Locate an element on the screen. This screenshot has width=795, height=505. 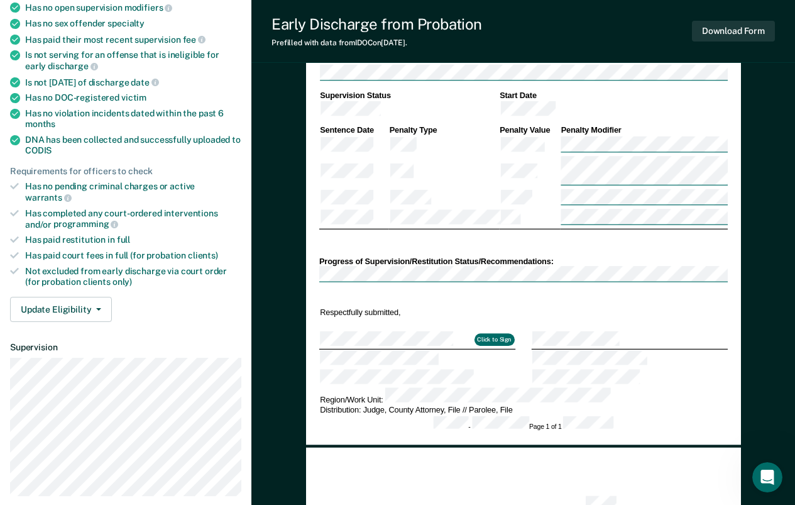
th: Penalty Type is located at coordinates (444, 130).